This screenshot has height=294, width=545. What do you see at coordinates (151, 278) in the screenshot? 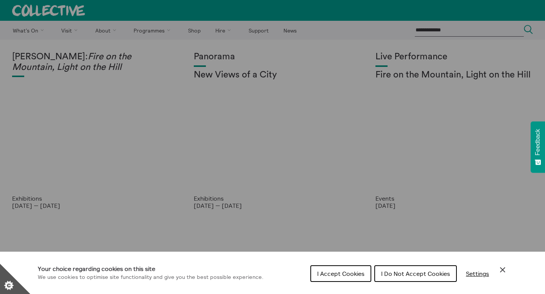
I see `p: We use cookies to optimise site functionality and give you the best possible experience.` at bounding box center [151, 278].